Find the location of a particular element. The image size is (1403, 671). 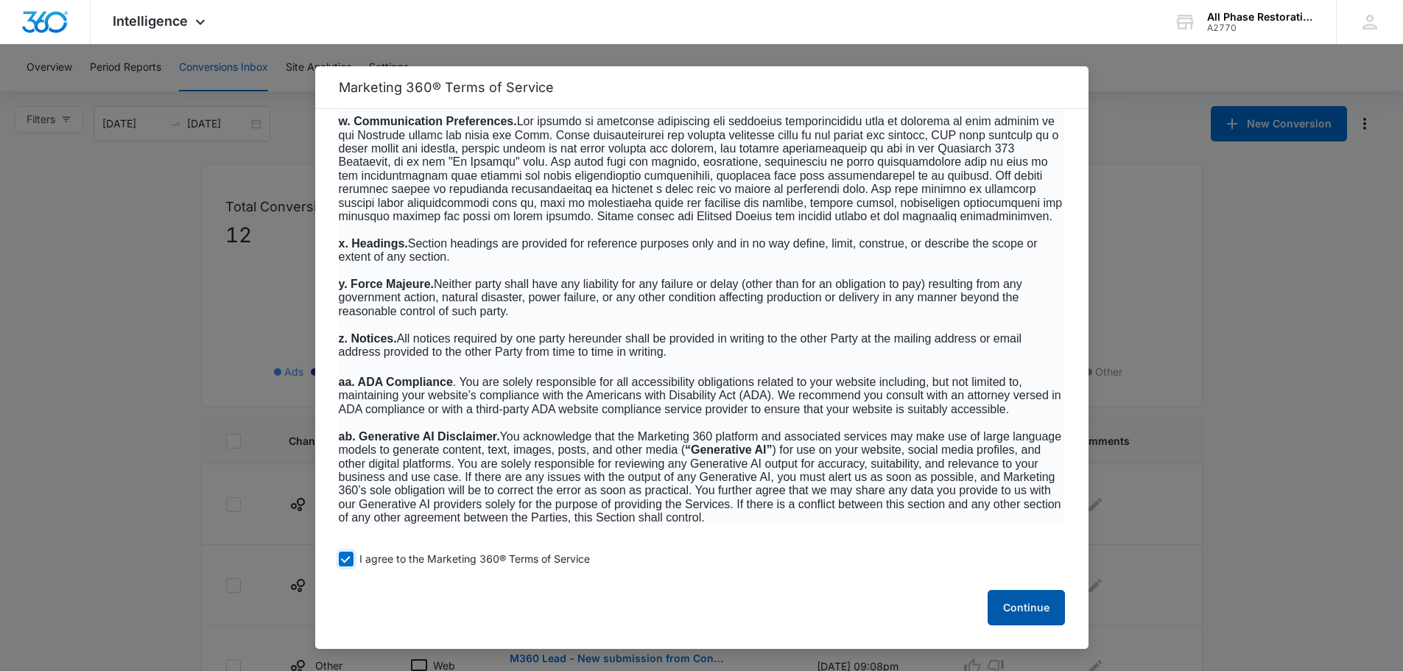

button: Continue is located at coordinates (1026, 608).